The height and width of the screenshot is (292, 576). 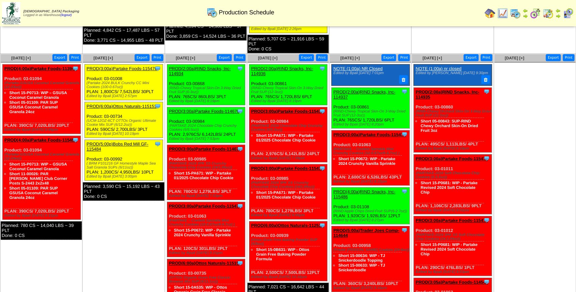 What do you see at coordinates (207, 280) in the screenshot?
I see `div: (OTTOs Organic Grain Free Classic Brownie Mix SUP (6/11.1oz))` at bounding box center [207, 280].